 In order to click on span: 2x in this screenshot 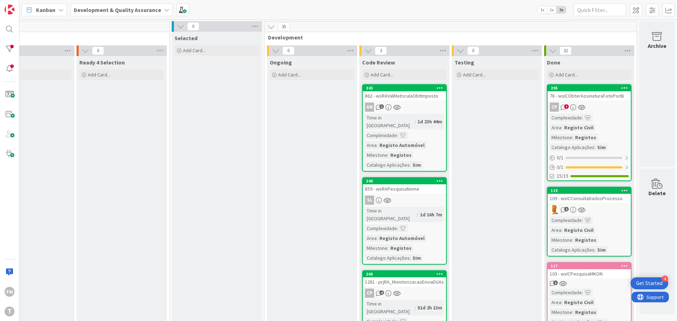, I will do `click(552, 10)`.